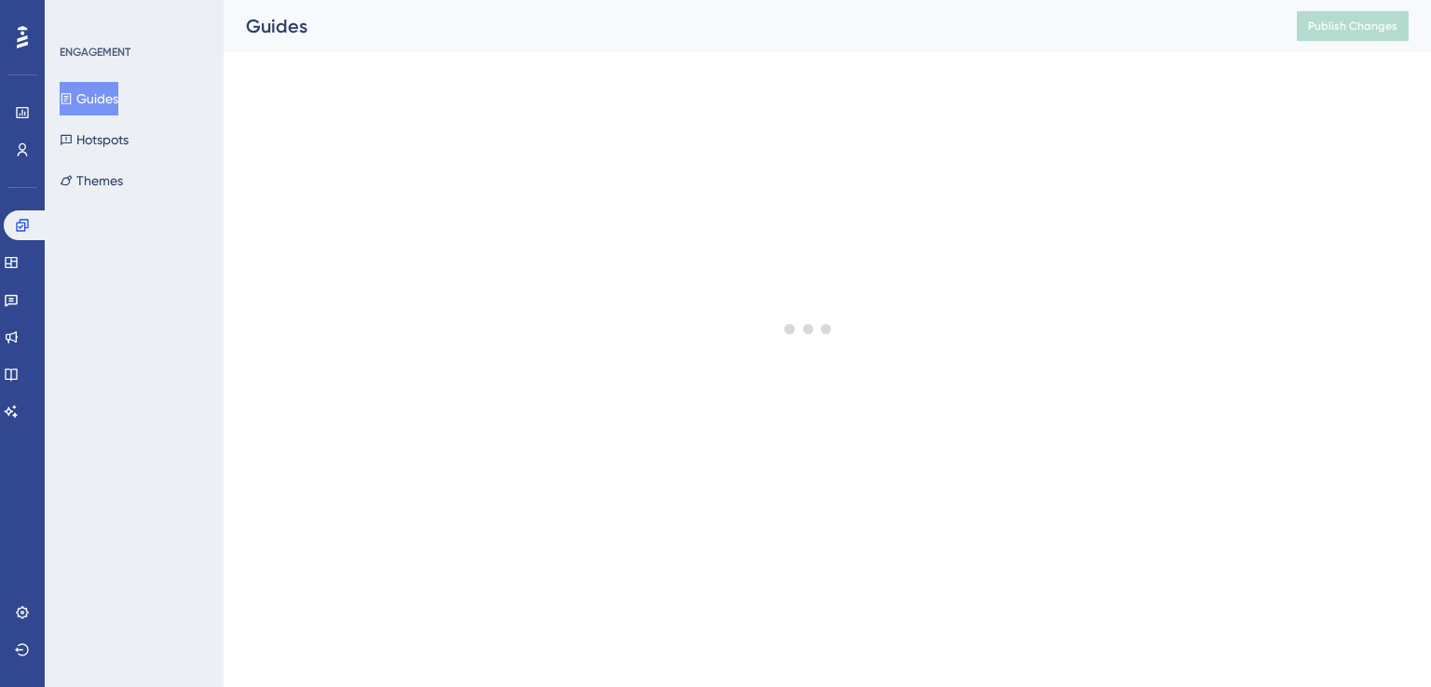  I want to click on div: ENGAGEMENT, so click(95, 52).